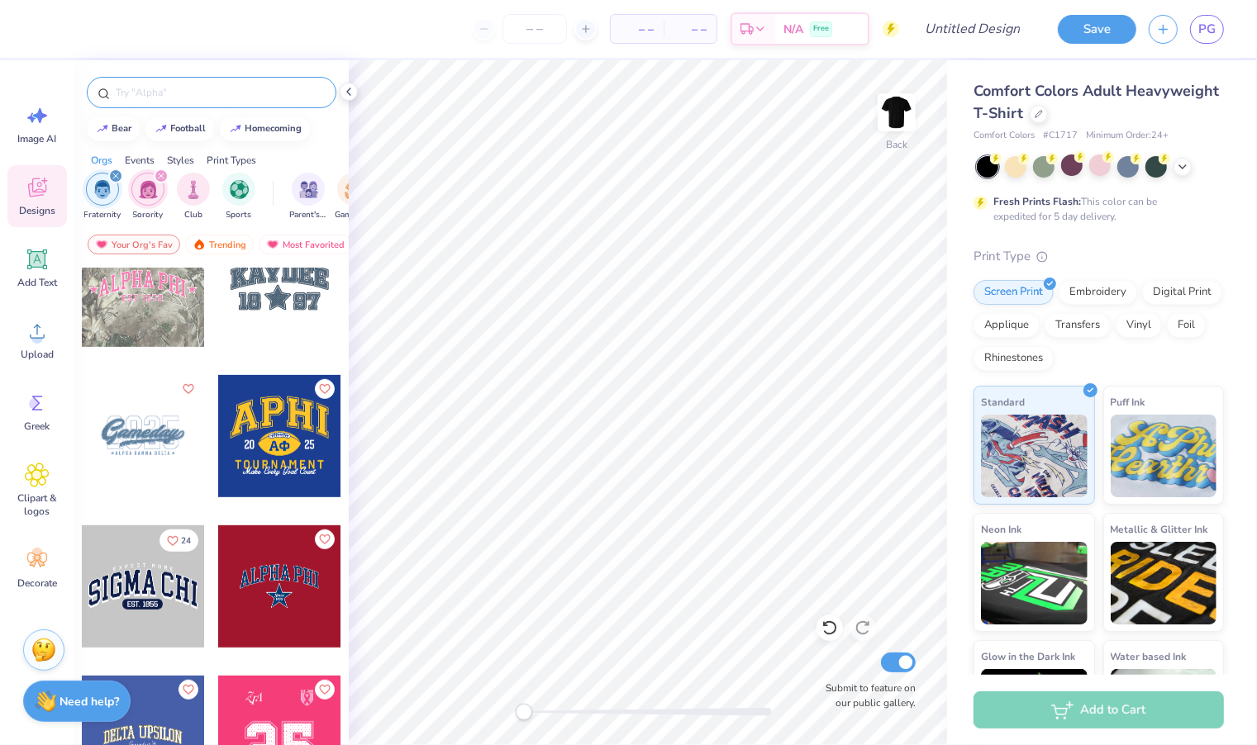 The height and width of the screenshot is (745, 1257). Describe the element at coordinates (179, 129) in the screenshot. I see `button: football` at that location.